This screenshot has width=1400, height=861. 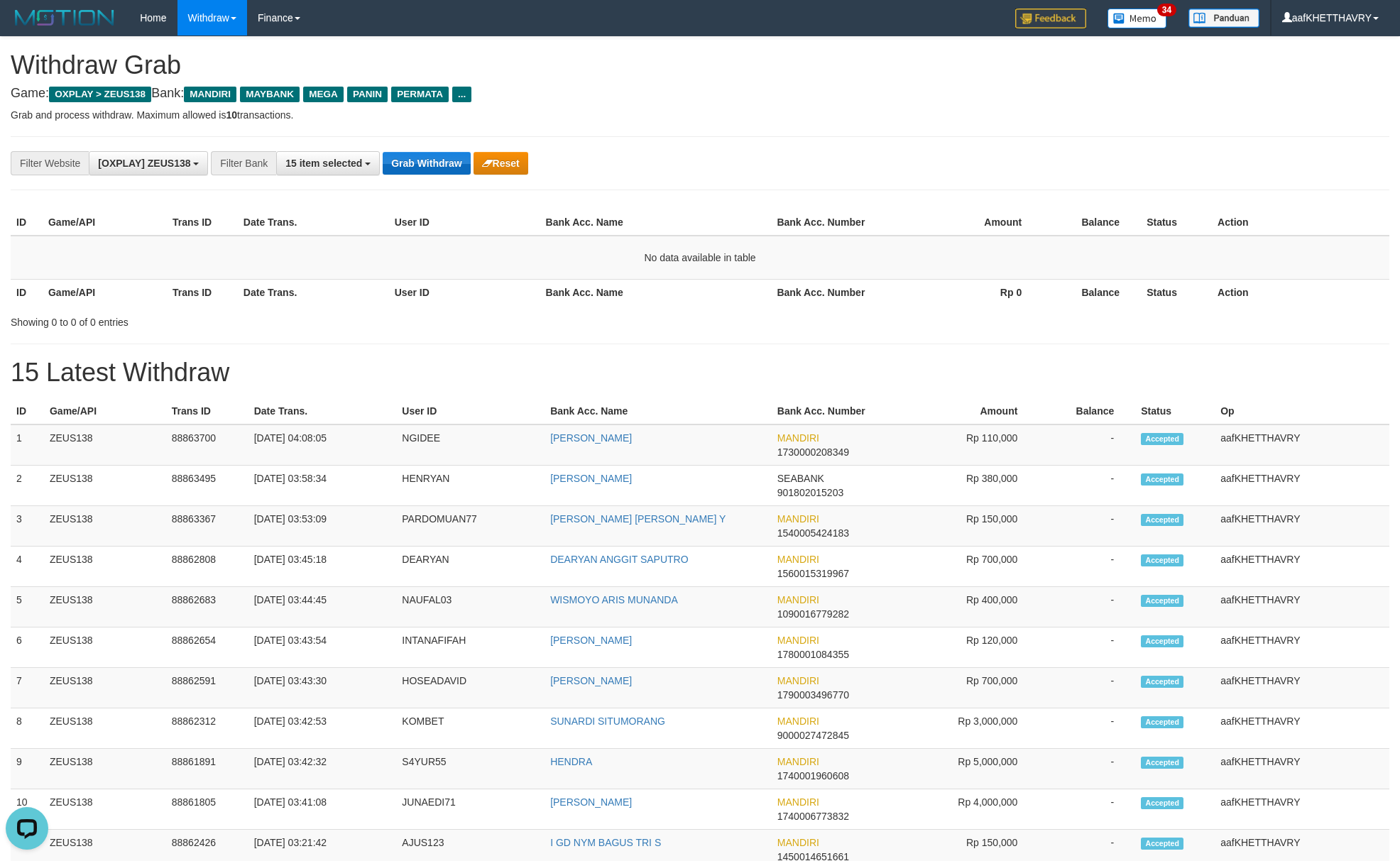 I want to click on td: 1, so click(x=27, y=445).